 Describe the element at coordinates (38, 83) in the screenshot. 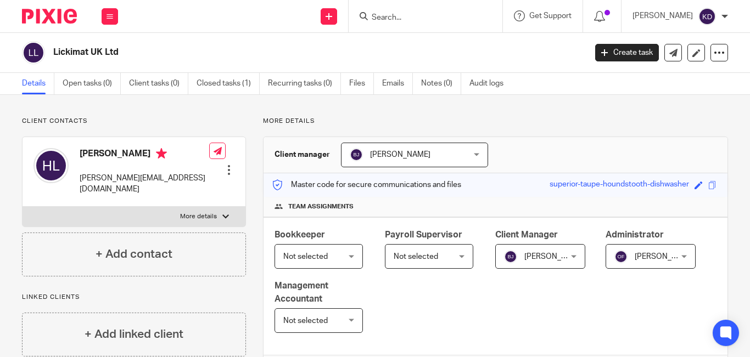

I see `a: Details` at that location.